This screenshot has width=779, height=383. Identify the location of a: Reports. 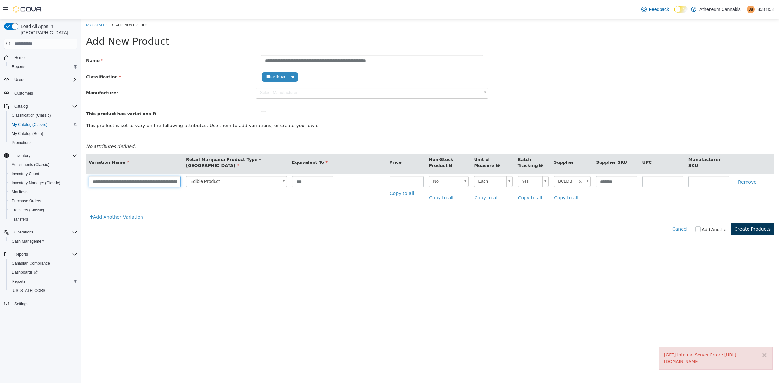
(19, 282).